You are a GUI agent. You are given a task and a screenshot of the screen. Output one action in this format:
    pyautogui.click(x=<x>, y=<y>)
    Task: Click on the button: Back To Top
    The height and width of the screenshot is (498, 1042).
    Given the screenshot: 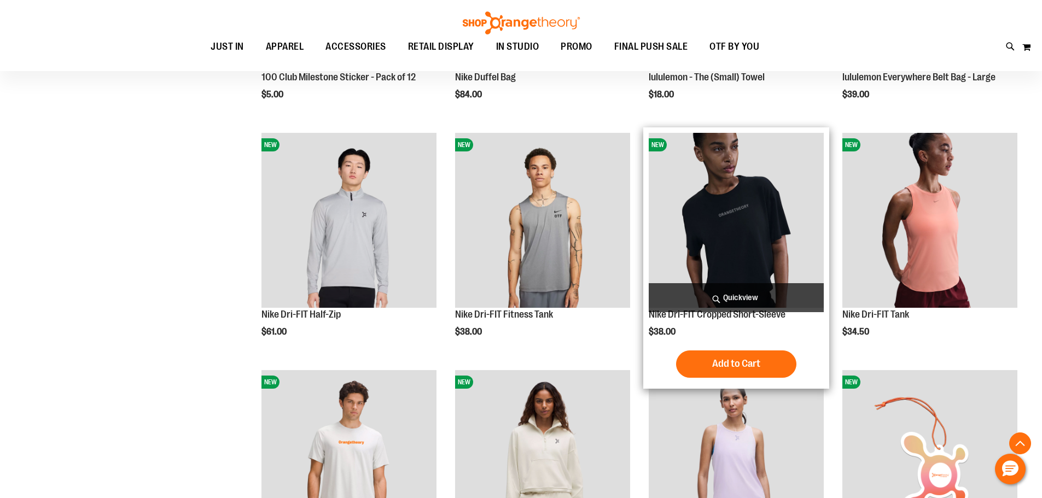 What is the action you would take?
    pyautogui.click(x=1020, y=444)
    